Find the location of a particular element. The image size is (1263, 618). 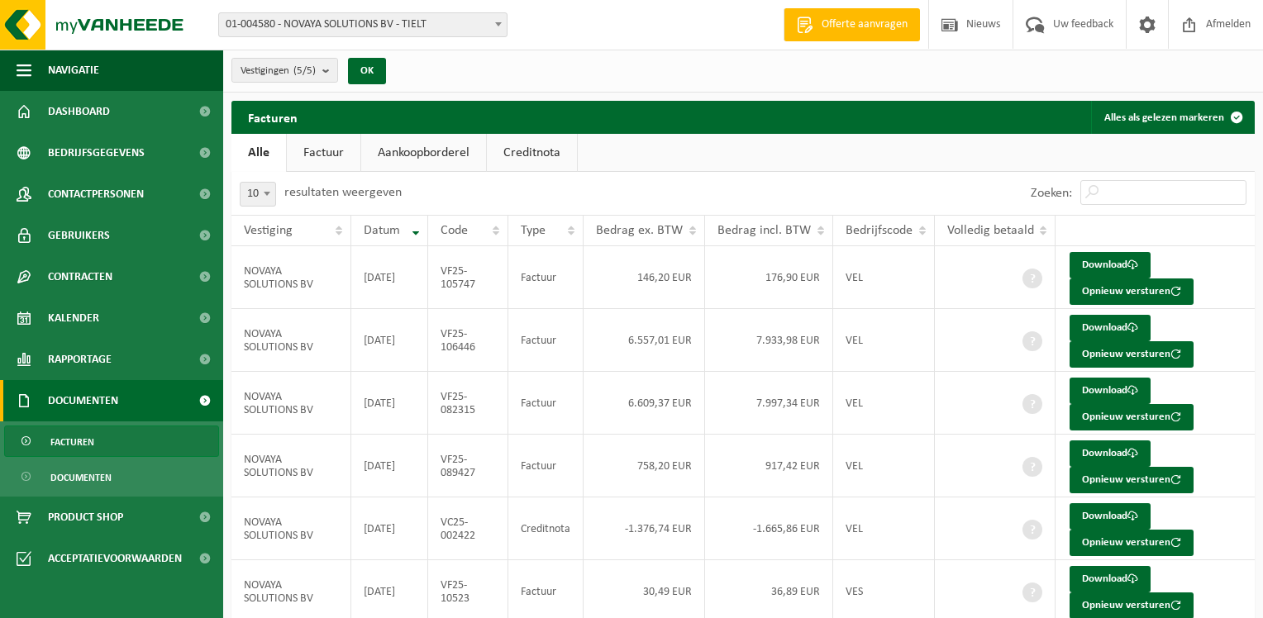

td: 176,90 EUR is located at coordinates (769, 278).